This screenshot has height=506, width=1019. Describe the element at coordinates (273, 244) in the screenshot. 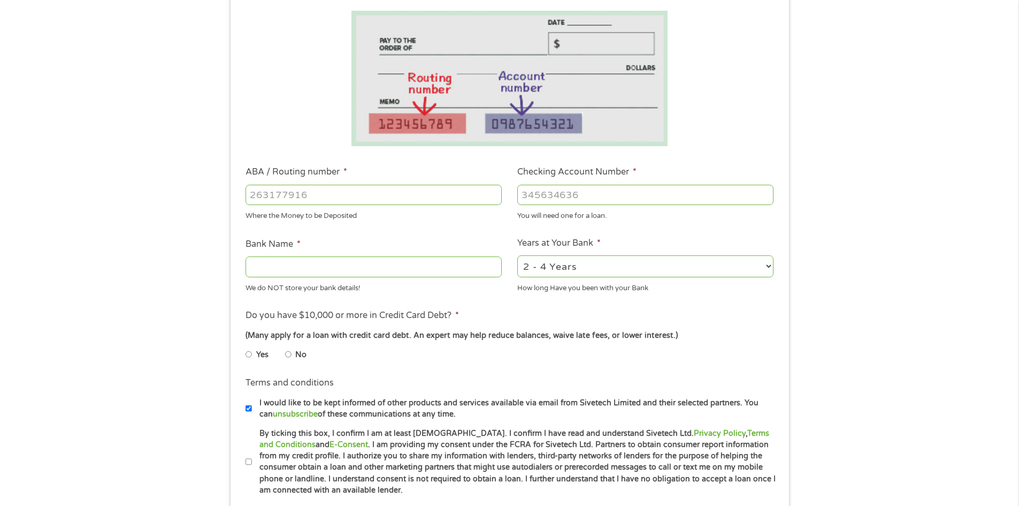

I see `label: Bank Name` at that location.